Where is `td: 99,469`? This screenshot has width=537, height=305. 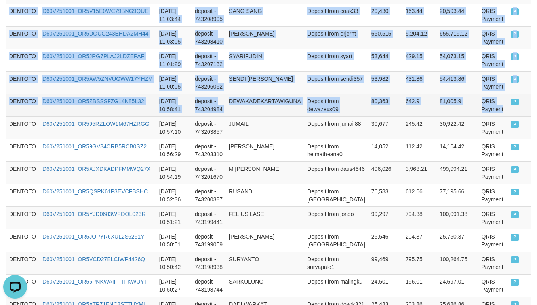
td: 99,469 is located at coordinates (385, 263).